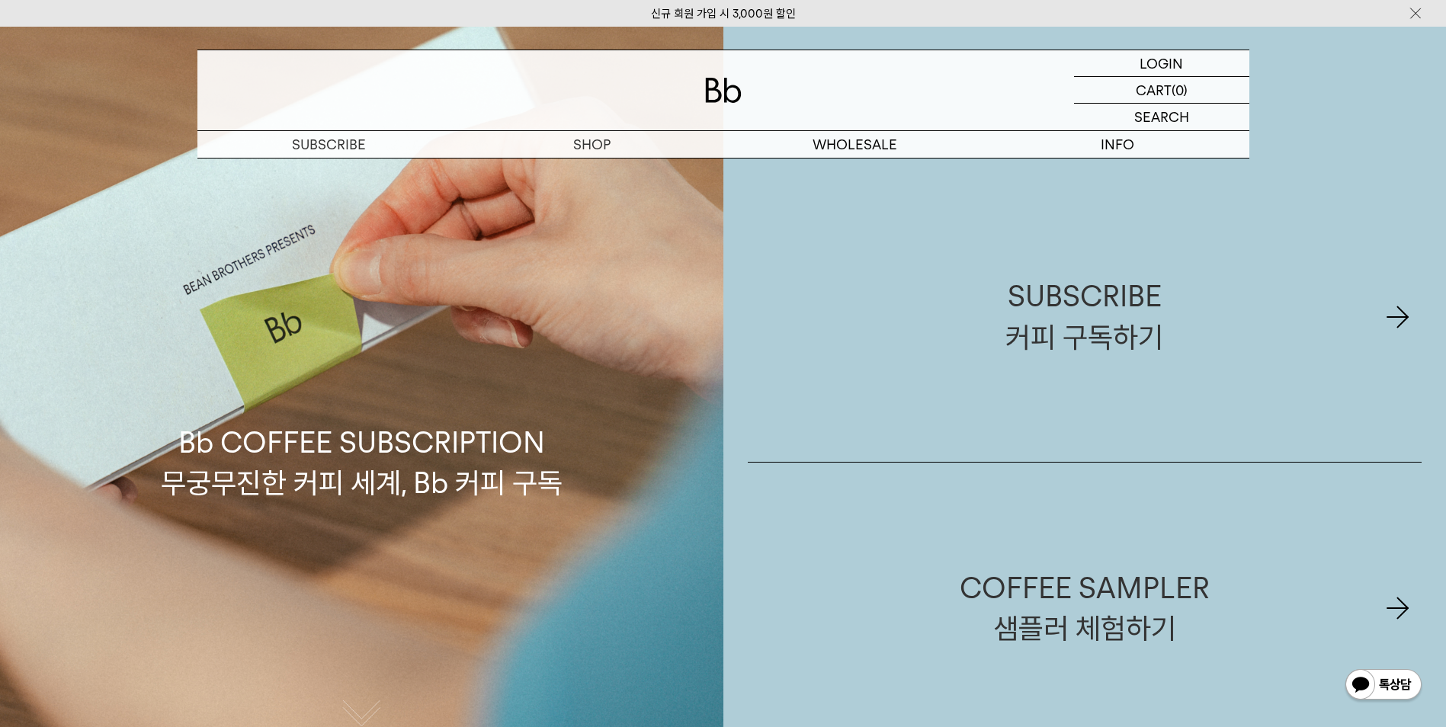  I want to click on p: SHOP, so click(591, 144).